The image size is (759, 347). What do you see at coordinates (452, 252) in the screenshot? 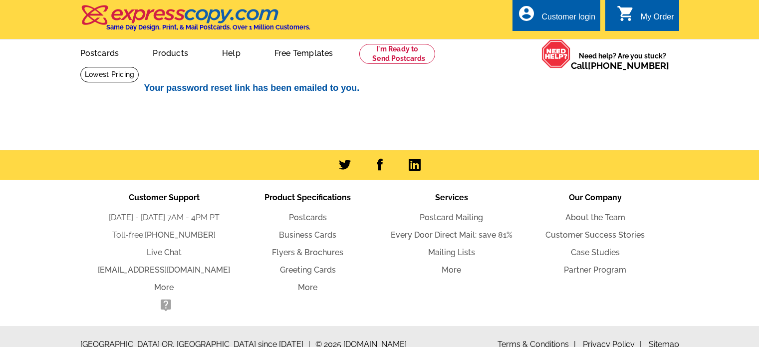
I see `a: Mailing Lists` at bounding box center [452, 252].